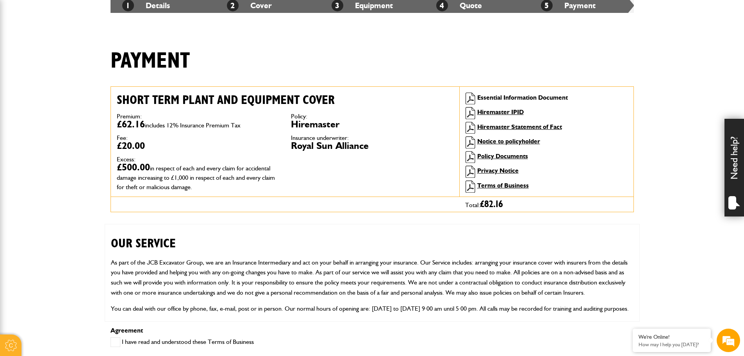  I want to click on dd: £62.16, so click(198, 124).